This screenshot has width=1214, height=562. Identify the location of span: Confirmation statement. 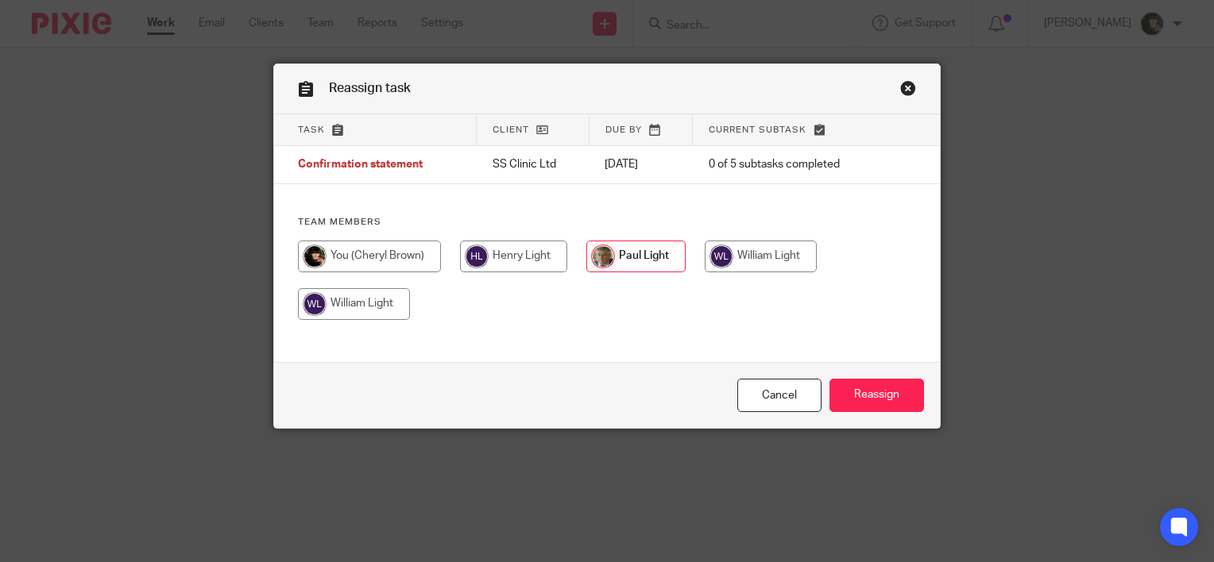
(360, 165).